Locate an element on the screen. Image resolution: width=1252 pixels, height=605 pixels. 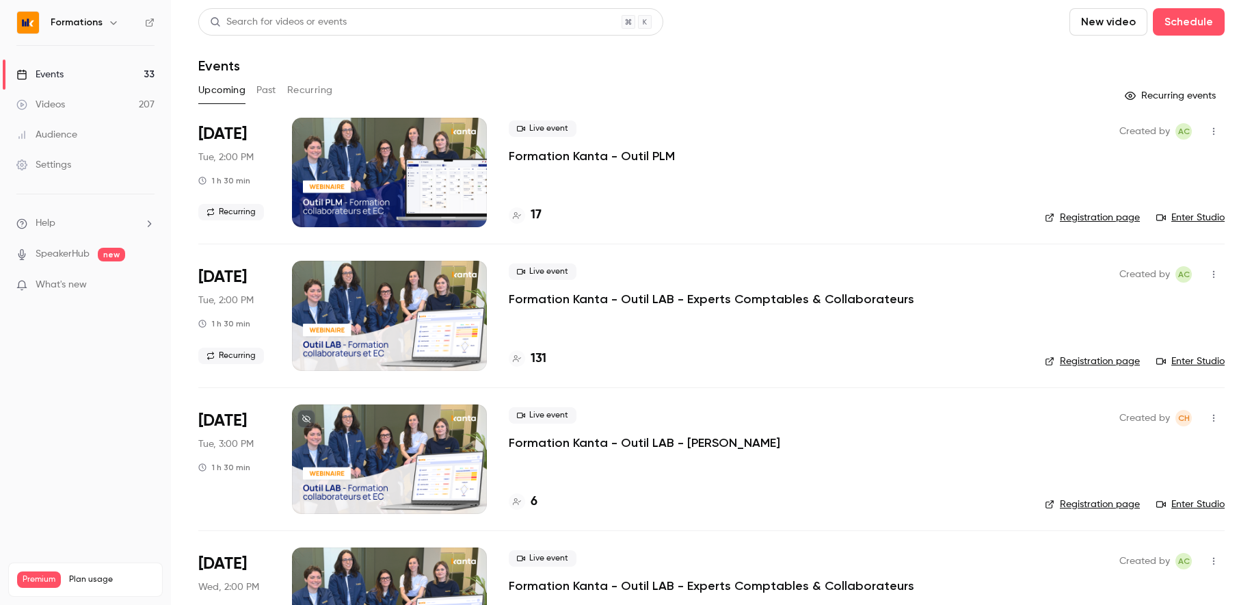
button: Past is located at coordinates (266, 90).